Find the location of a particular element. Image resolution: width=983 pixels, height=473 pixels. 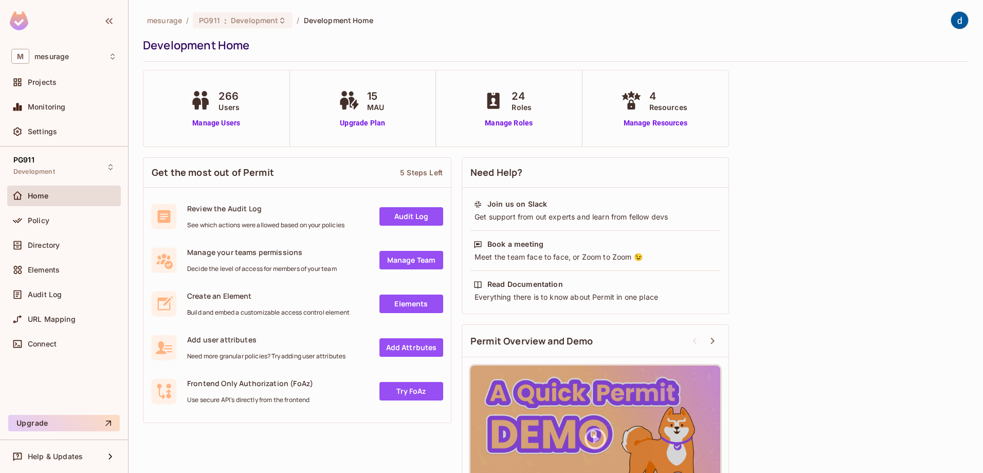

a: Add Attrbutes is located at coordinates (411, 348).